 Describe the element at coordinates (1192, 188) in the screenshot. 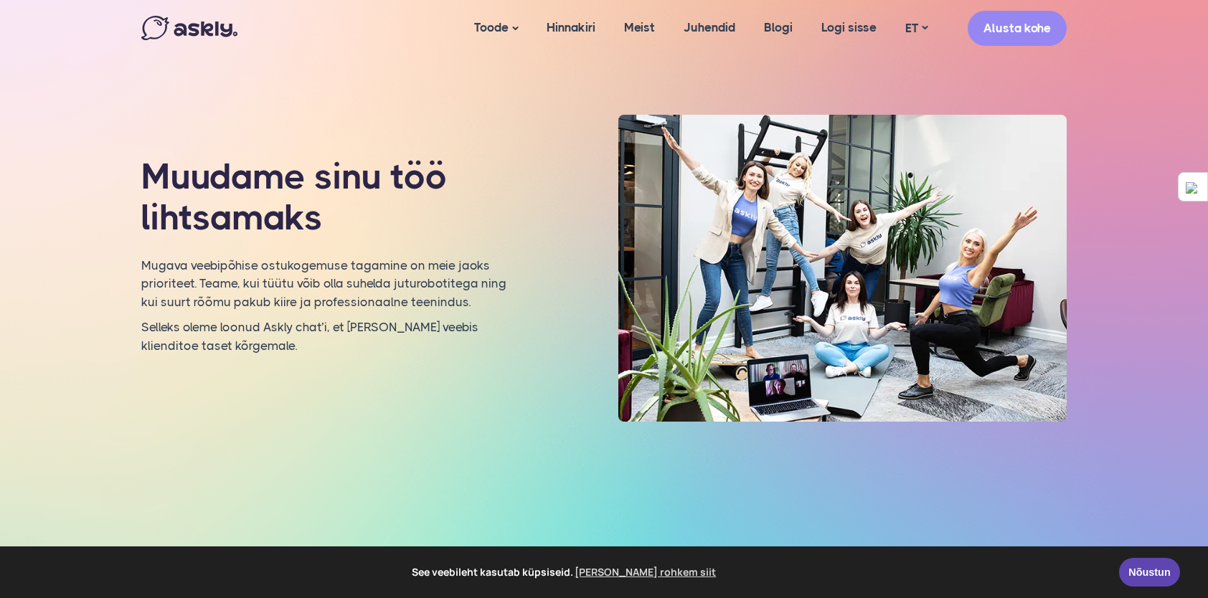

I see `img: DB_AMPERSAND_Pantone.svg` at that location.